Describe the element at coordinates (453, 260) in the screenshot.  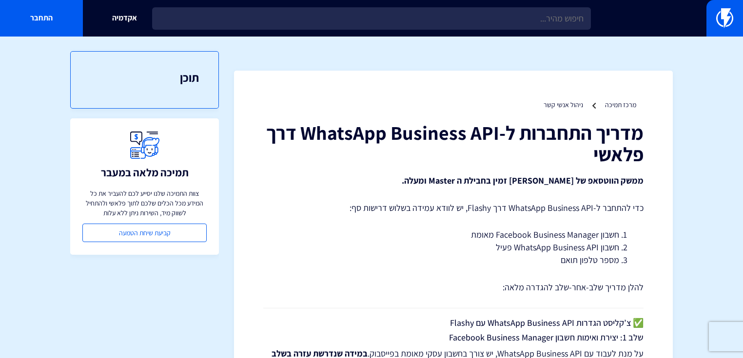
I see `li: מספר טלפון תואם` at that location.